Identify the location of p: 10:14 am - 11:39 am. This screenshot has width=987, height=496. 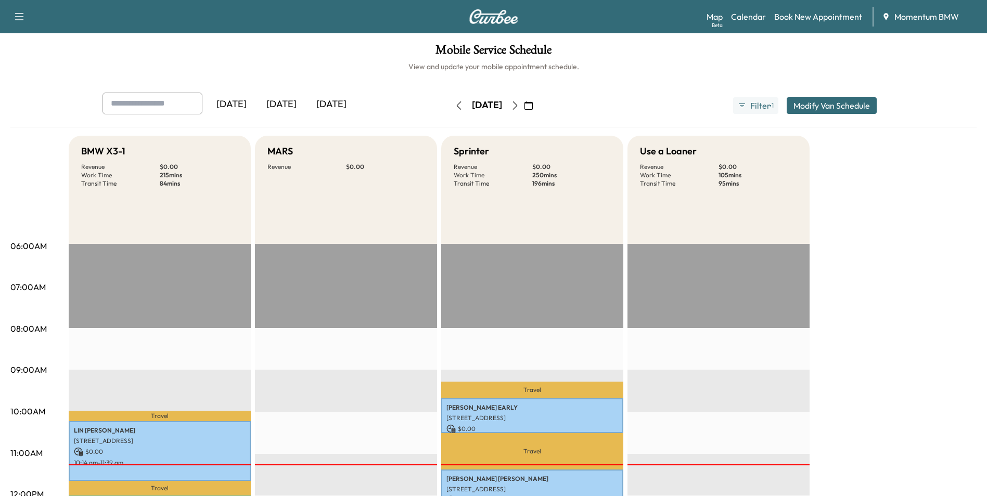
(160, 463).